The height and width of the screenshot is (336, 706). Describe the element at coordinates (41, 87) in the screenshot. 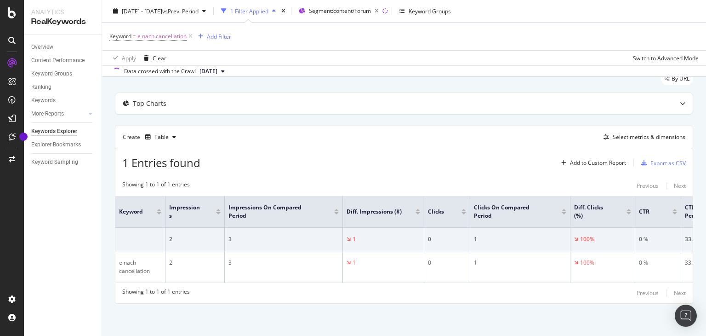

I see `div: Ranking` at that location.